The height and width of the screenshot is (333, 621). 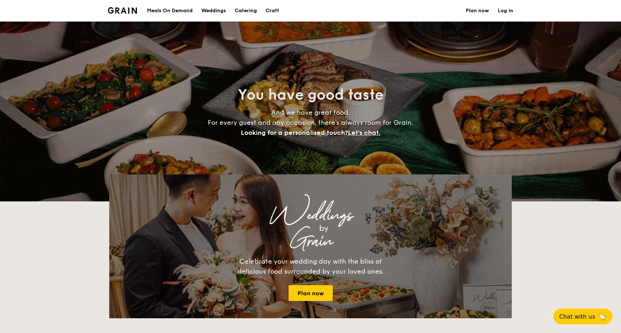 I want to click on div: Weddings, so click(x=310, y=215).